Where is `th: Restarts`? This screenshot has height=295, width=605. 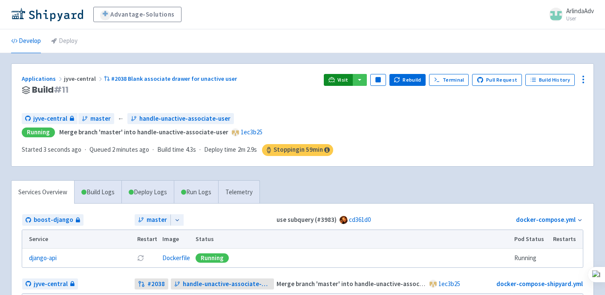
th: Restarts is located at coordinates (566, 240).